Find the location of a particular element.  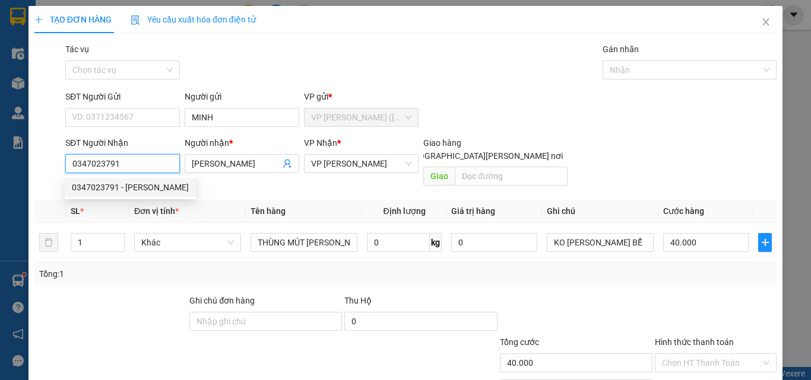

span: tuyền is located at coordinates (160, 28).